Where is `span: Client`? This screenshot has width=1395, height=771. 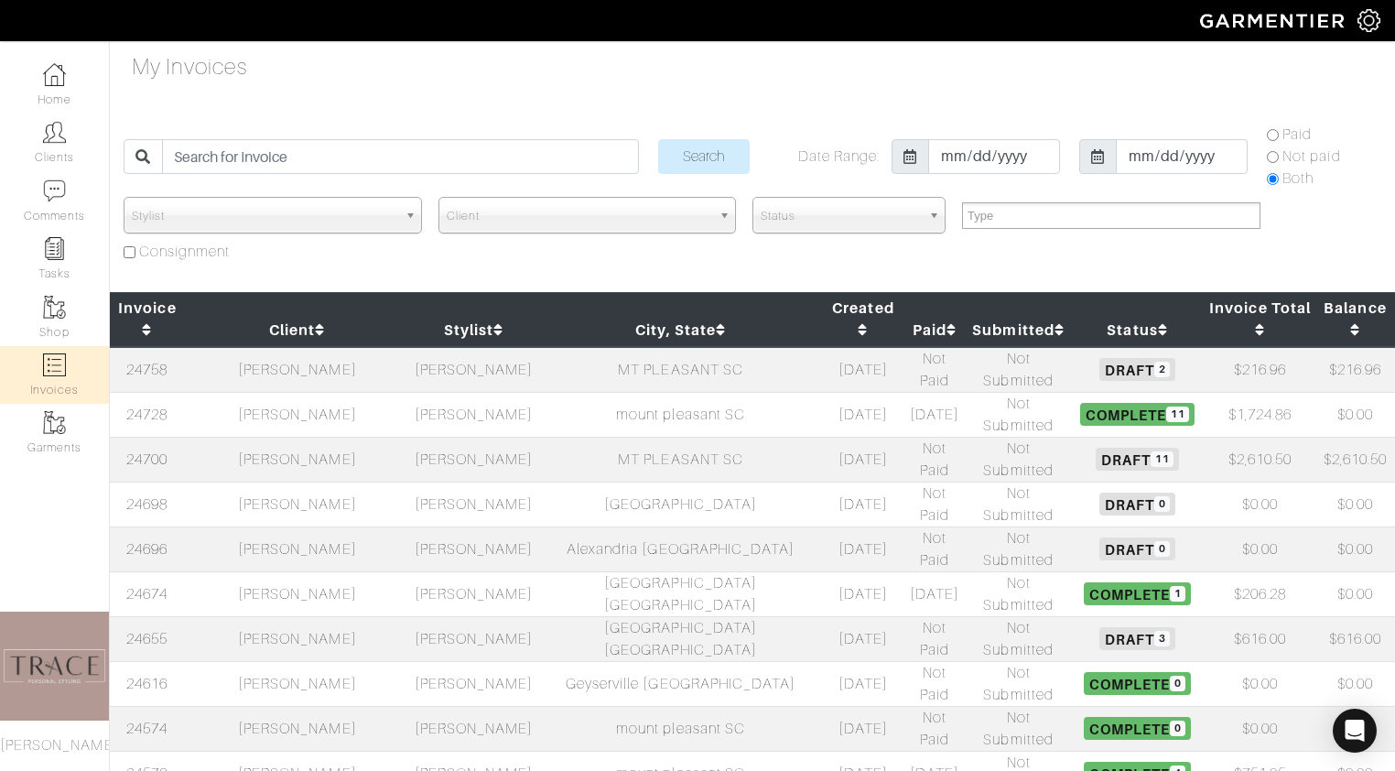 span: Client is located at coordinates (580, 216).